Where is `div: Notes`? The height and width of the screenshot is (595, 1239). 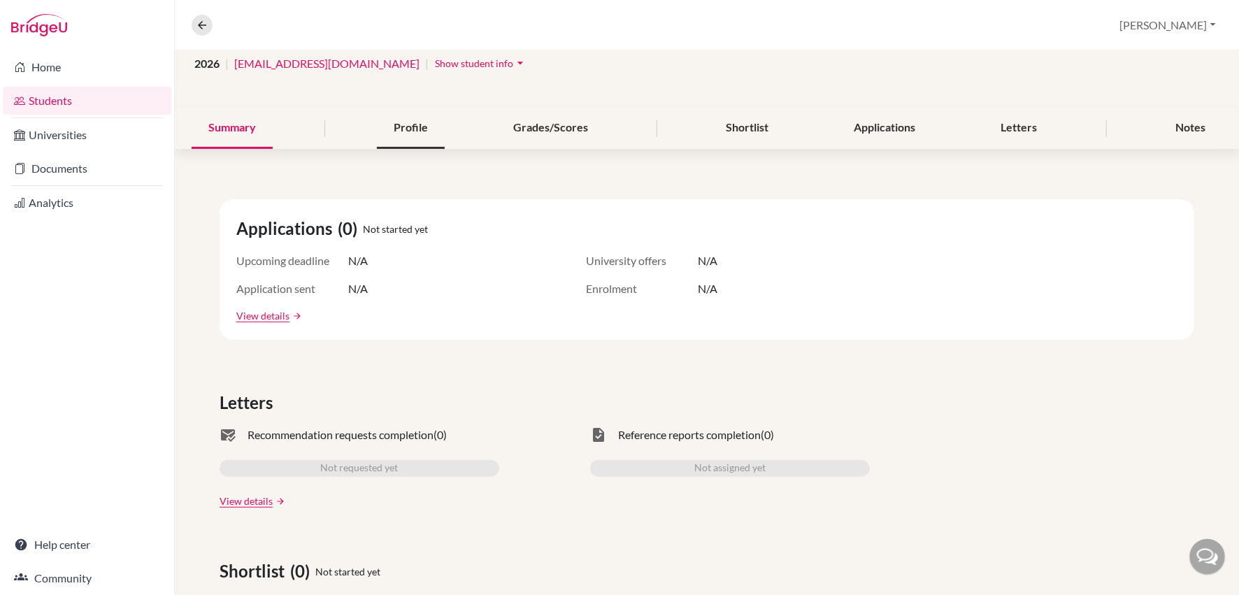
div: Notes is located at coordinates (1190, 128).